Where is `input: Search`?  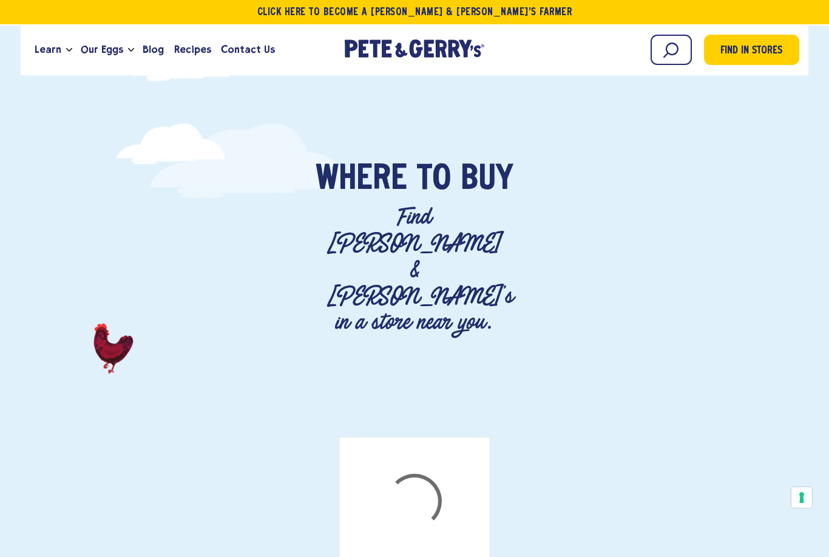
input: Search is located at coordinates (671, 50).